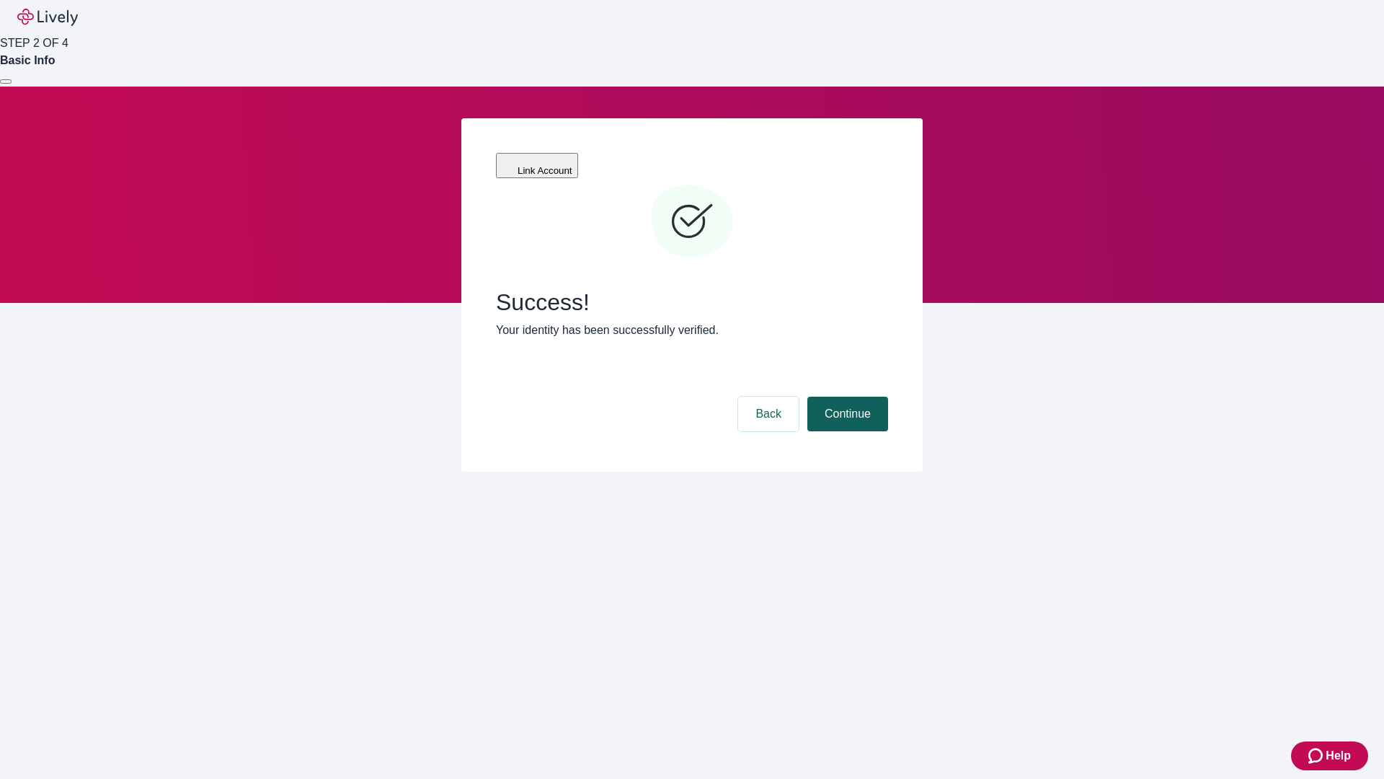 This screenshot has width=1384, height=779. I want to click on button: Zendesk support iconHelp, so click(1329, 755).